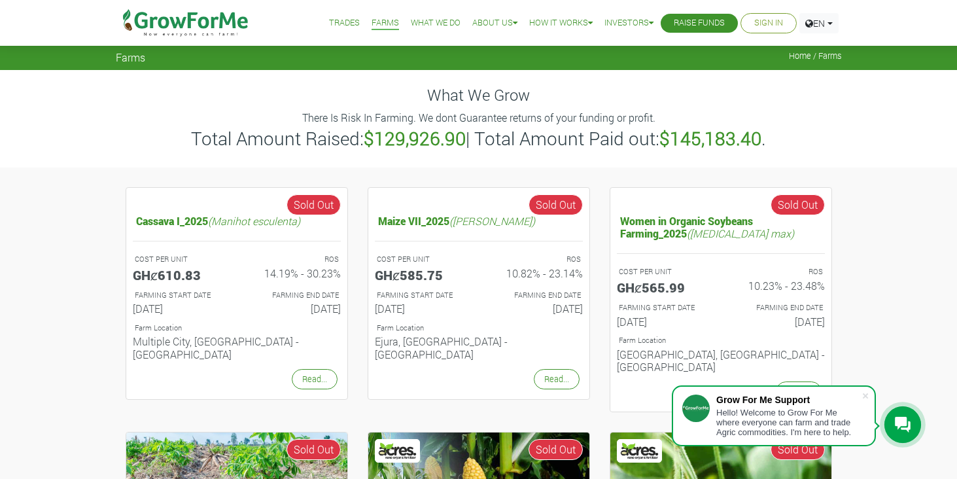 The width and height of the screenshot is (957, 479). What do you see at coordinates (479, 139) in the screenshot?
I see `h3: Total Amount Raised: | Total Amount Paid out: .` at bounding box center [479, 139].